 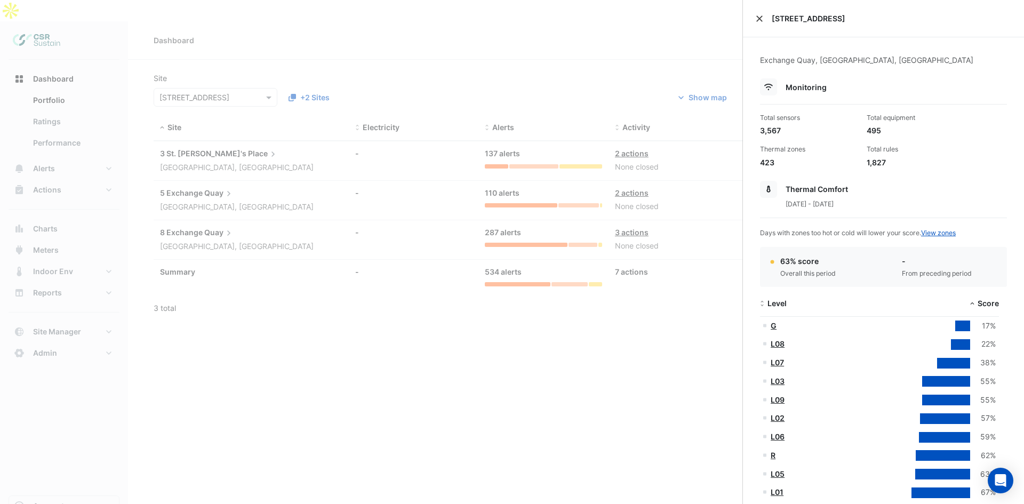 I want to click on a: L08, so click(x=777, y=343).